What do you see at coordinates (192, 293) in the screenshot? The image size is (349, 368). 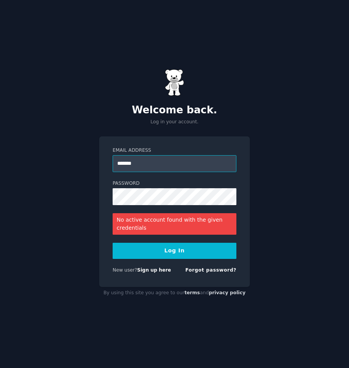 I see `a: terms` at bounding box center [192, 293].